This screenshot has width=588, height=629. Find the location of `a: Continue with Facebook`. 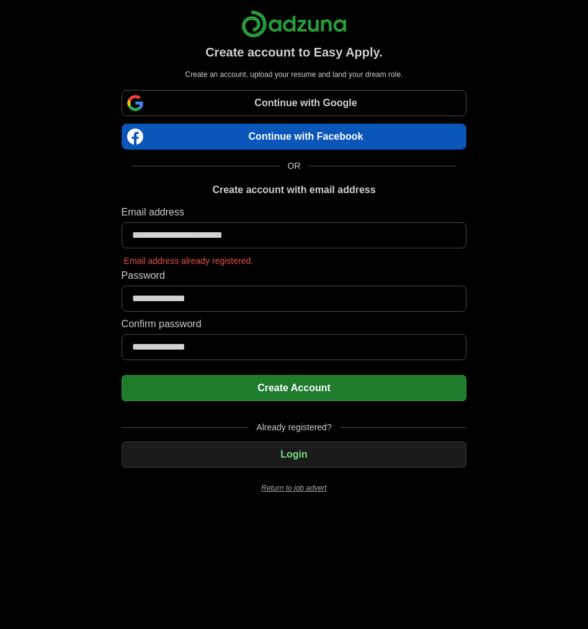

a: Continue with Facebook is located at coordinates (294, 137).